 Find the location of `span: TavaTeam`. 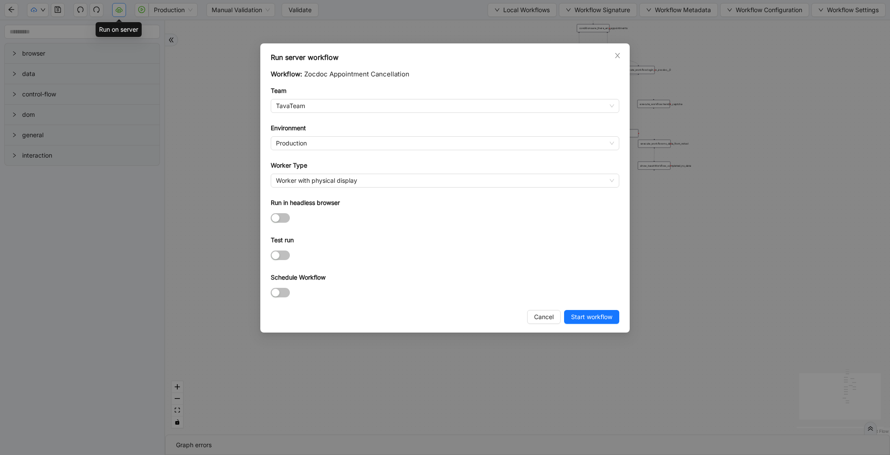

span: TavaTeam is located at coordinates (445, 106).